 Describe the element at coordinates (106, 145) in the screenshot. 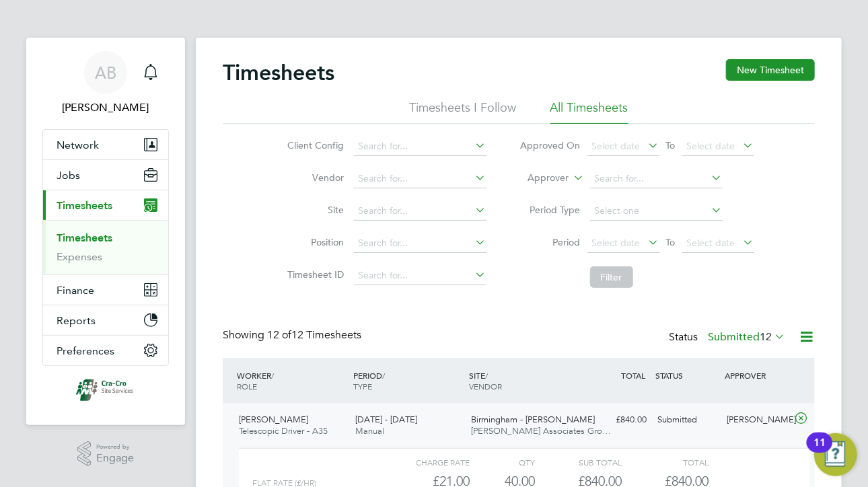

I see `button: Network` at that location.